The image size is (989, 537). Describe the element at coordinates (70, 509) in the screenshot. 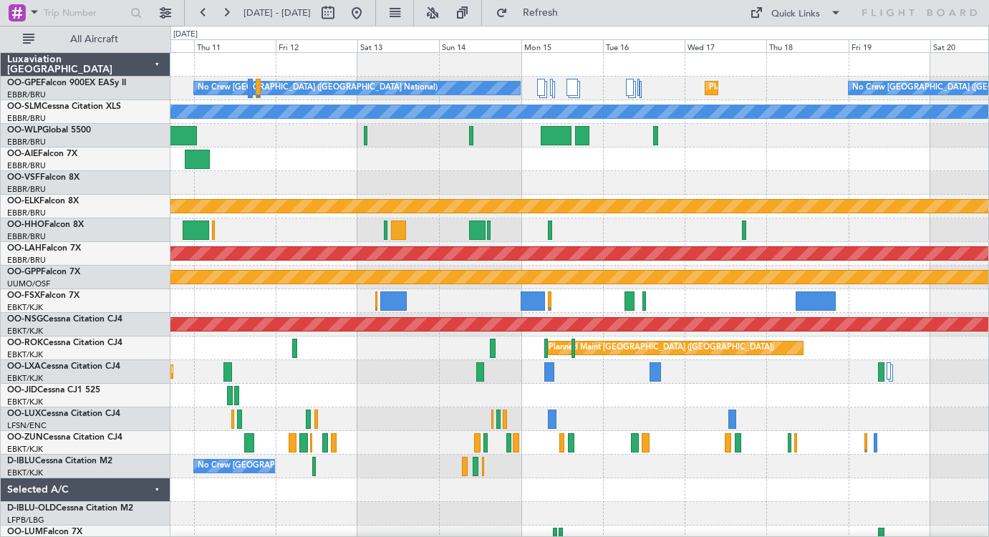

I see `a: D-IBLU-OLDCessna Citation M2` at that location.